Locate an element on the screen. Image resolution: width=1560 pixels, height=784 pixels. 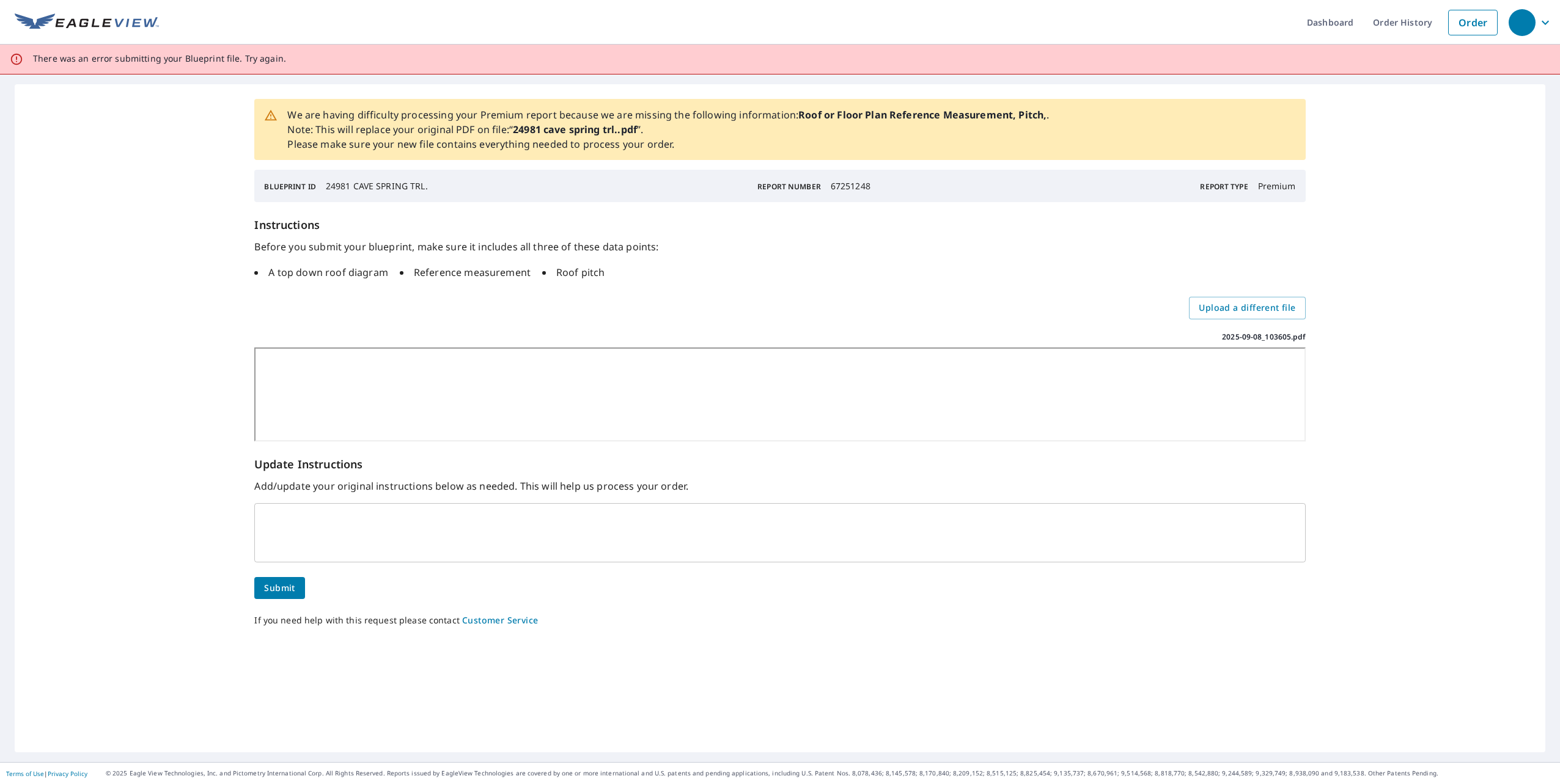
a: Order is located at coordinates (1472, 23).